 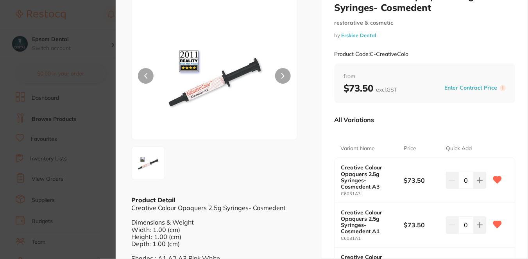 What do you see at coordinates (372, 54) in the screenshot?
I see `small: Product Code: C-CreativeColo` at bounding box center [372, 54].